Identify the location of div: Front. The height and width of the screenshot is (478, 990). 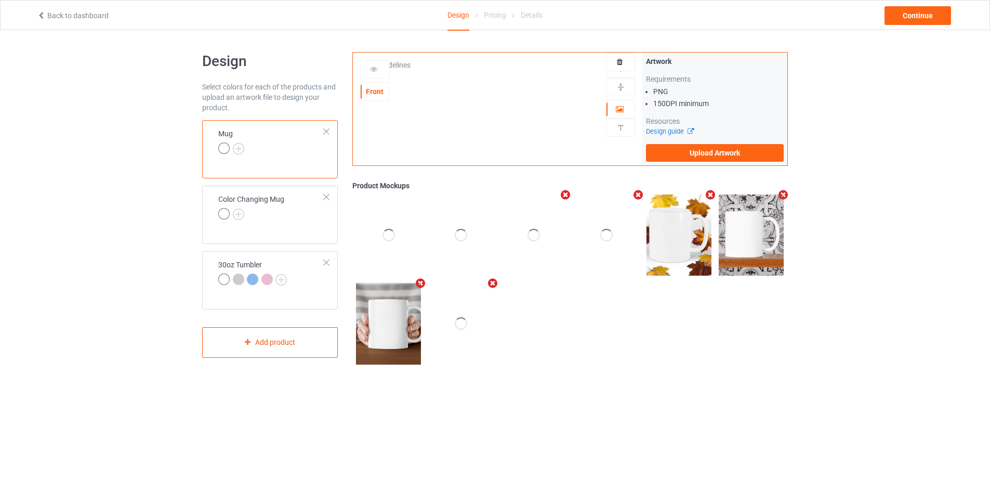
(375, 91).